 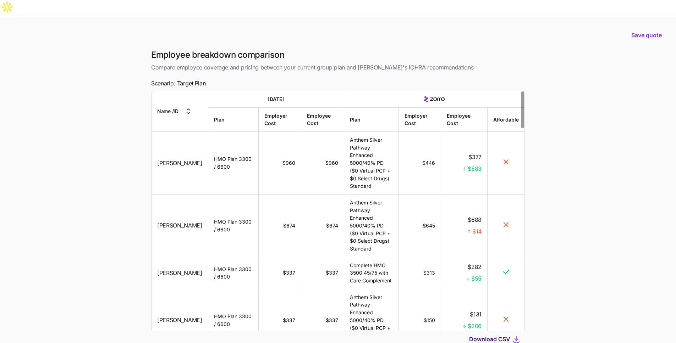 I want to click on span: $14, so click(x=477, y=231).